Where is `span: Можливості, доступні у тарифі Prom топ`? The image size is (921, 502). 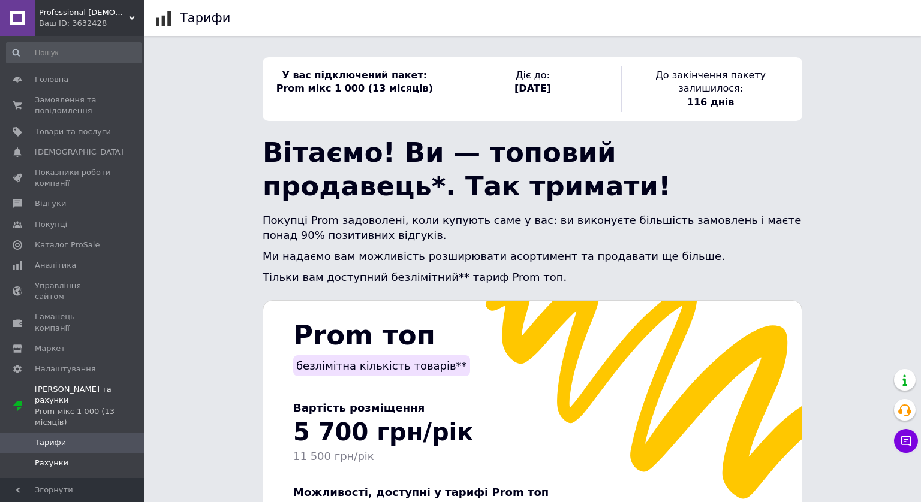
span: Можливості, доступні у тарифі Prom топ is located at coordinates (421, 492).